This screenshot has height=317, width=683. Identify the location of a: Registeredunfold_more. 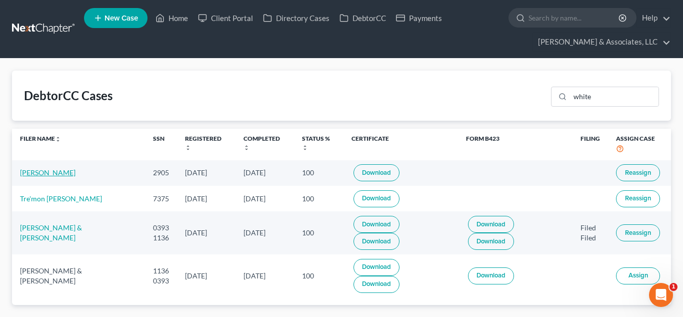
(203, 143).